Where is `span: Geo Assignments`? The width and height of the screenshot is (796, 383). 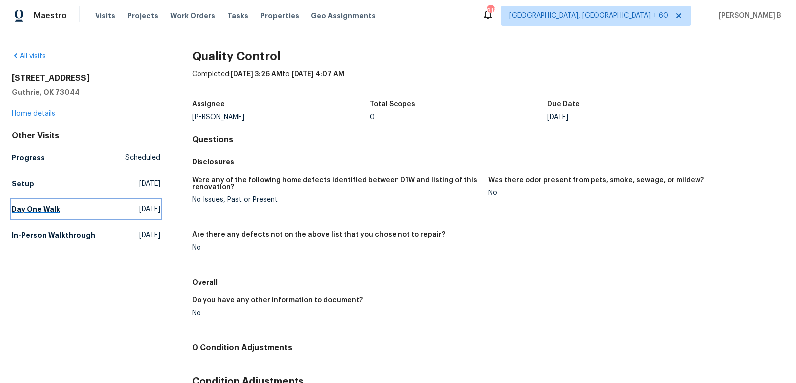
span: Geo Assignments is located at coordinates (343, 16).